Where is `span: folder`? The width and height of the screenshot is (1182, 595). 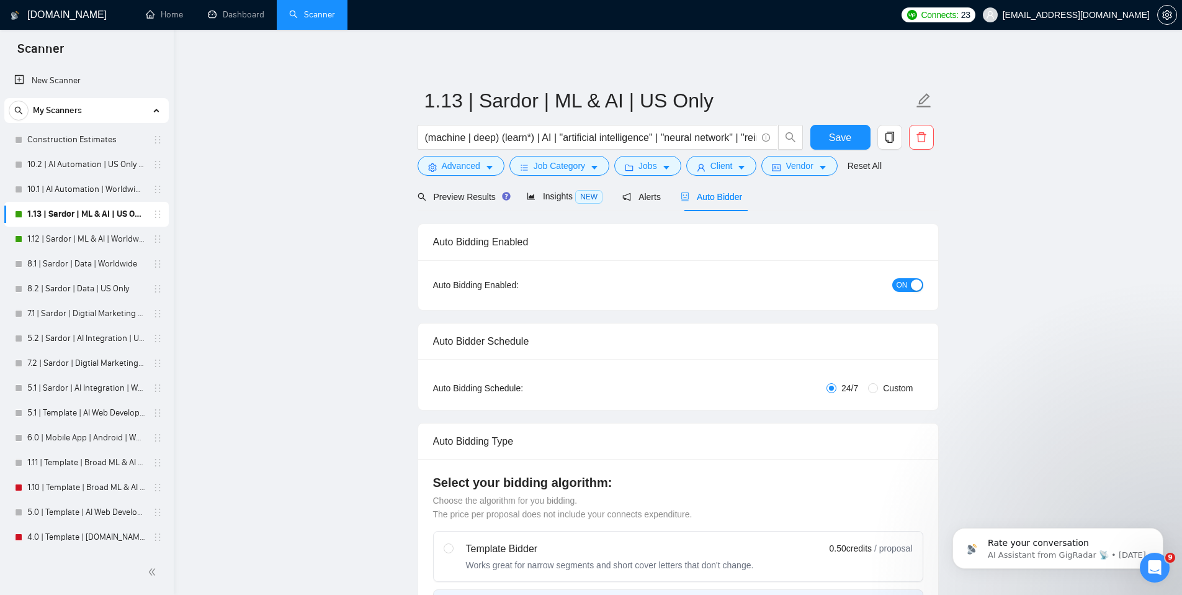
span: folder is located at coordinates (629, 167).